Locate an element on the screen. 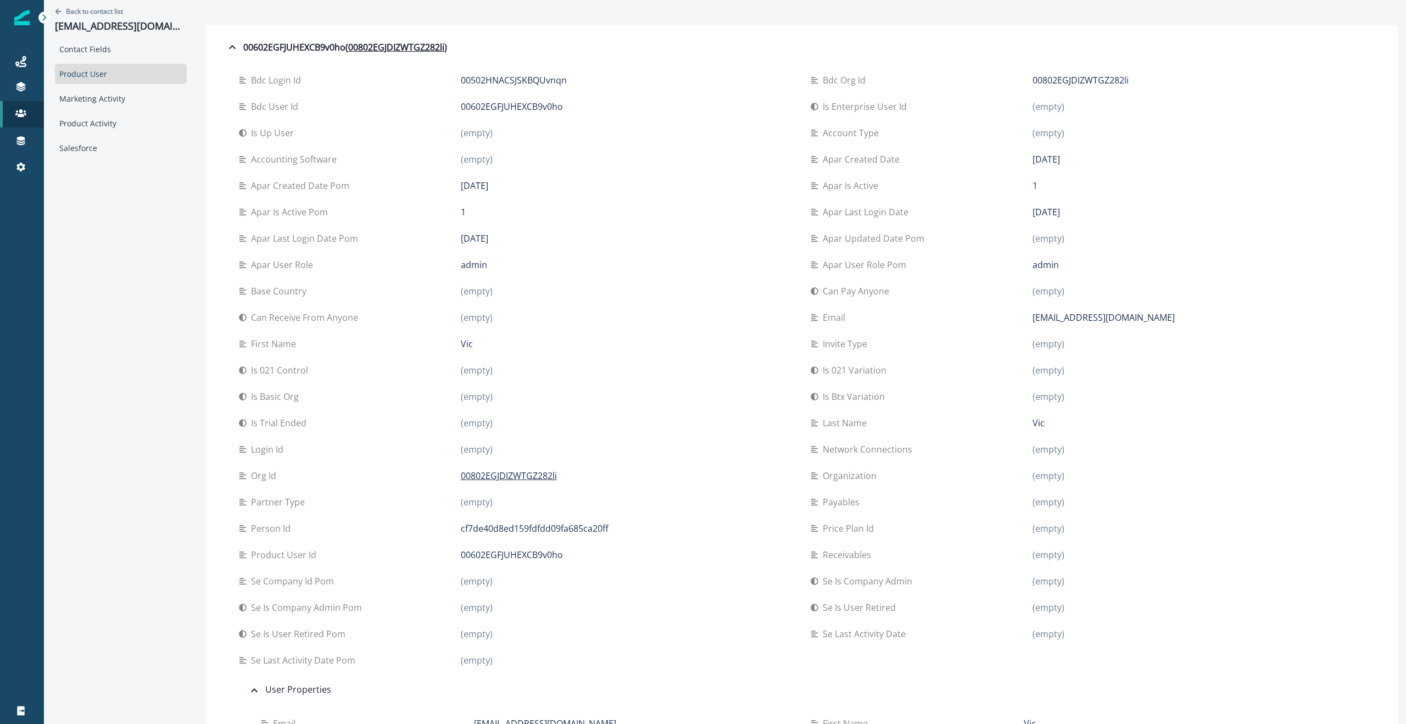  p: Apar last login date is located at coordinates (867, 212).